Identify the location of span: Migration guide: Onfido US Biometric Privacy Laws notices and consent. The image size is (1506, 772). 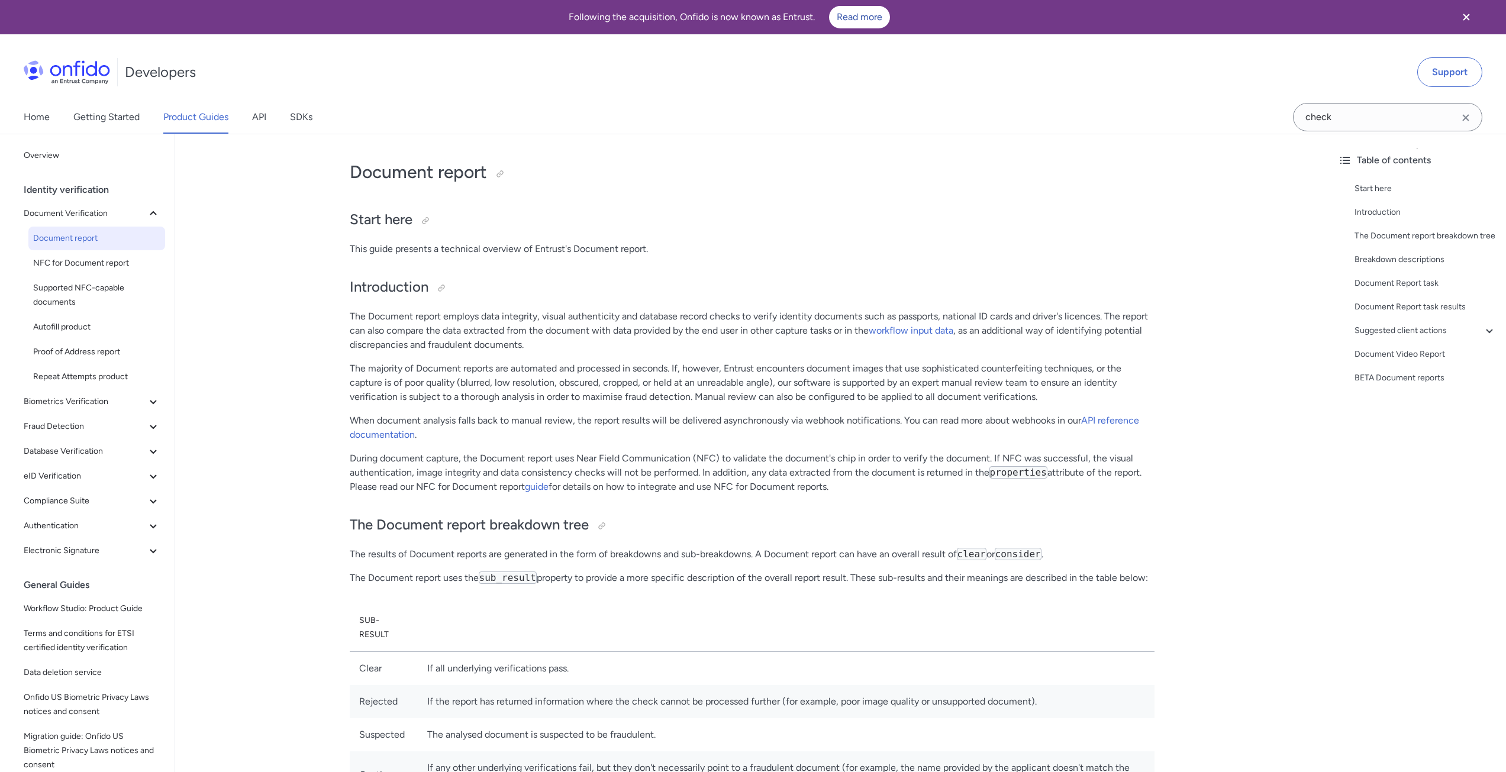
(92, 751).